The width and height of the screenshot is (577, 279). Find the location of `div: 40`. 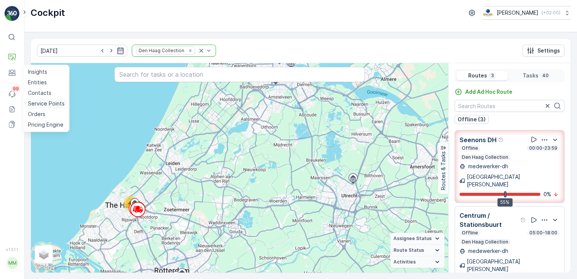

div: 40 is located at coordinates (131, 203).